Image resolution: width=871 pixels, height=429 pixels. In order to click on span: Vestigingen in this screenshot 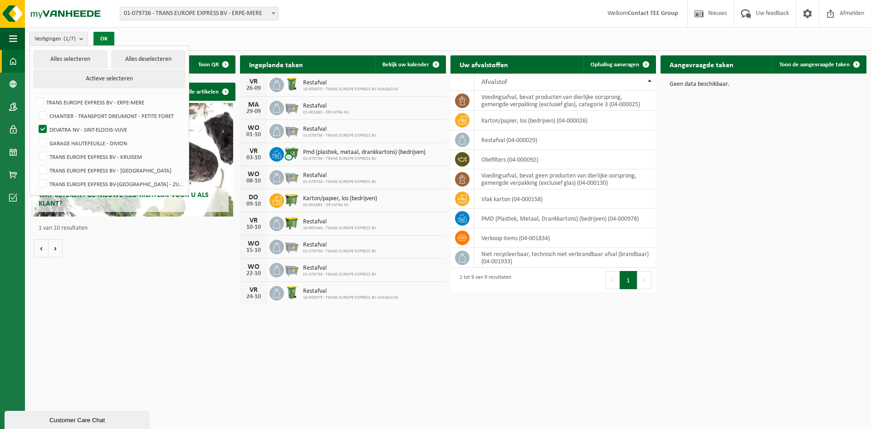, I will do `click(55, 39)`.